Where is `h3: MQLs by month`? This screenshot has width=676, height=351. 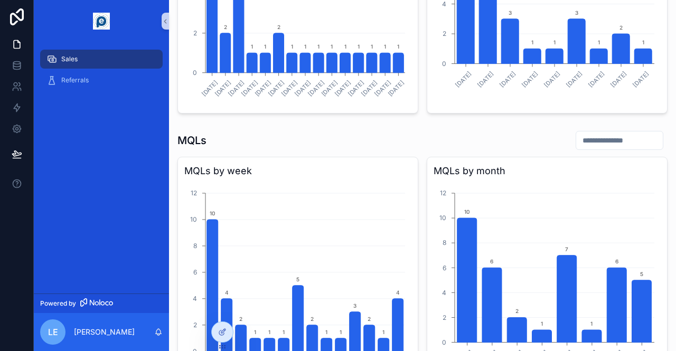 h3: MQLs by month is located at coordinates (547, 171).